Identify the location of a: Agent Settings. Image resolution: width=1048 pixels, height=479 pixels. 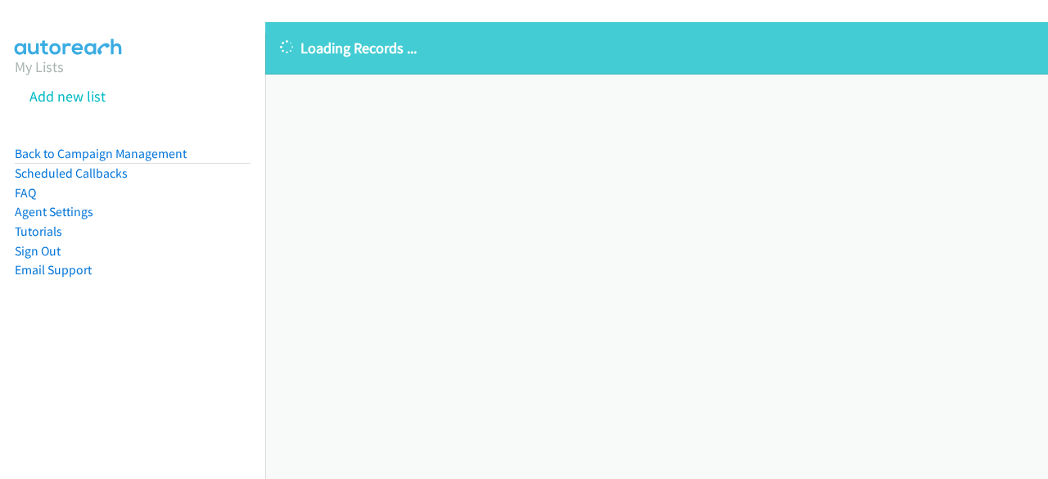
(54, 211).